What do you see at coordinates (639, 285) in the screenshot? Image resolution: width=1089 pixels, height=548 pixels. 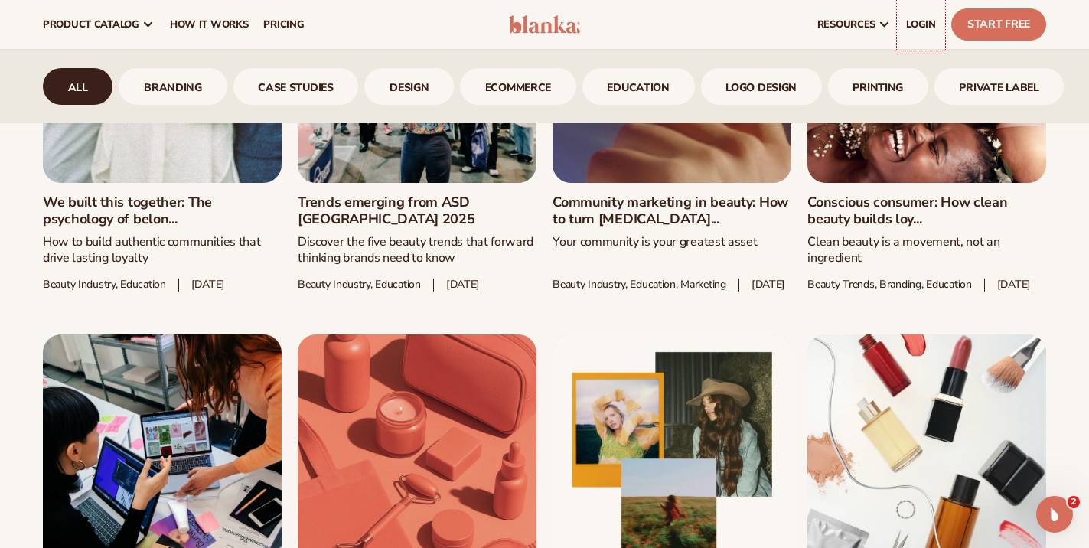 I see `span: Beauty Industry, Education, Marketing` at bounding box center [639, 285].